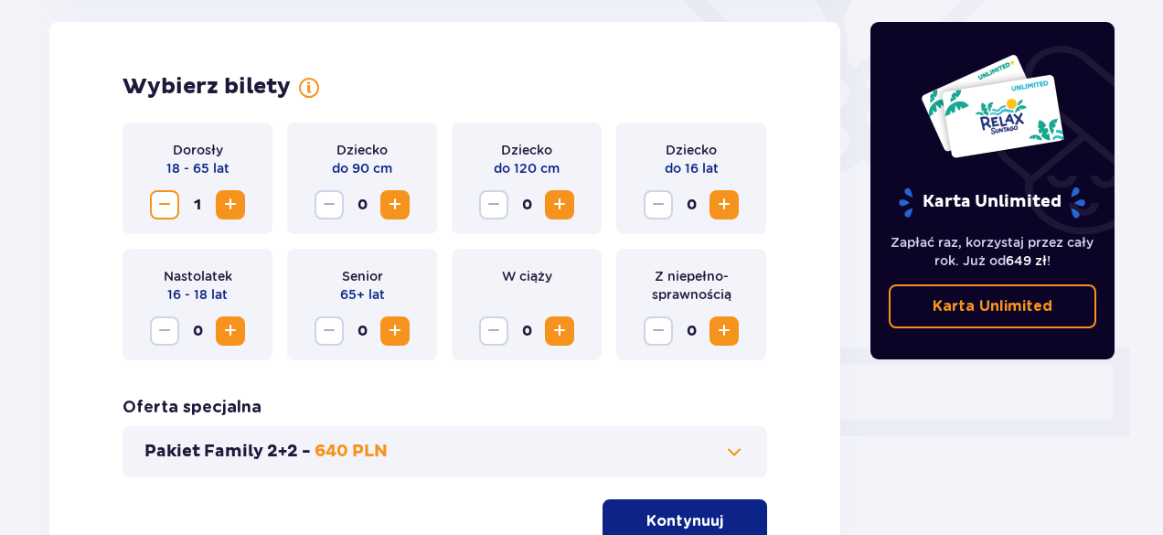 The width and height of the screenshot is (1163, 535). I want to click on p: Pakiet Family 2+2 -, so click(228, 452).